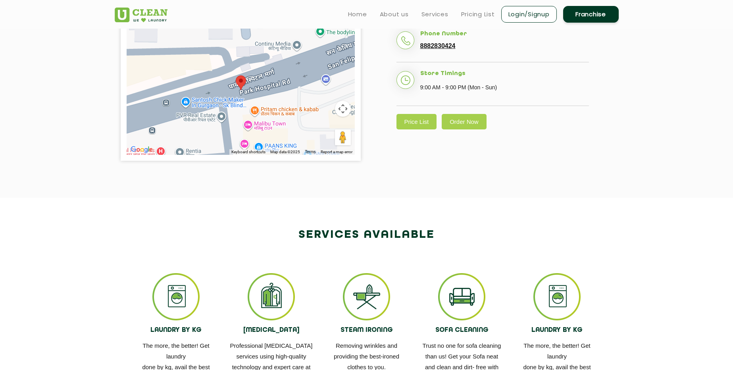 Image resolution: width=733 pixels, height=370 pixels. What do you see at coordinates (505, 34) in the screenshot?
I see `h5: Phone Number` at bounding box center [505, 34].